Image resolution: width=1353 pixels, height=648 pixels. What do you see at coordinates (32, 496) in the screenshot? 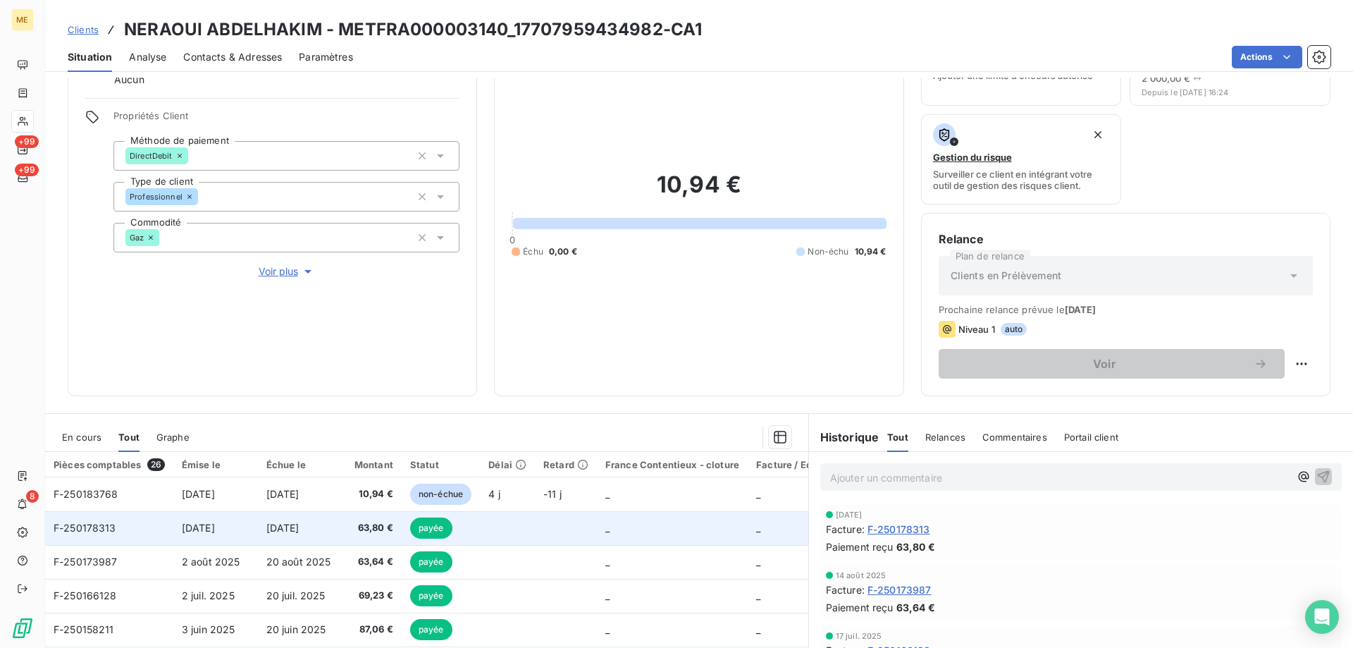
I see `span: 8` at bounding box center [32, 496].